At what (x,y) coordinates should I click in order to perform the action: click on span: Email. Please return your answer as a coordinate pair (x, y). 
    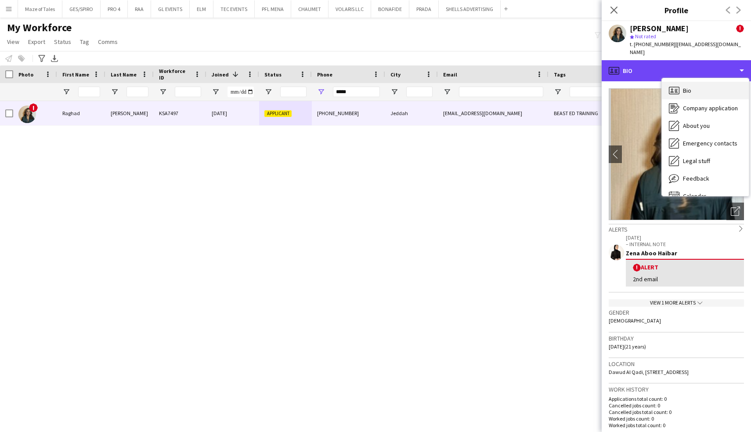
    Looking at the image, I should click on (450, 74).